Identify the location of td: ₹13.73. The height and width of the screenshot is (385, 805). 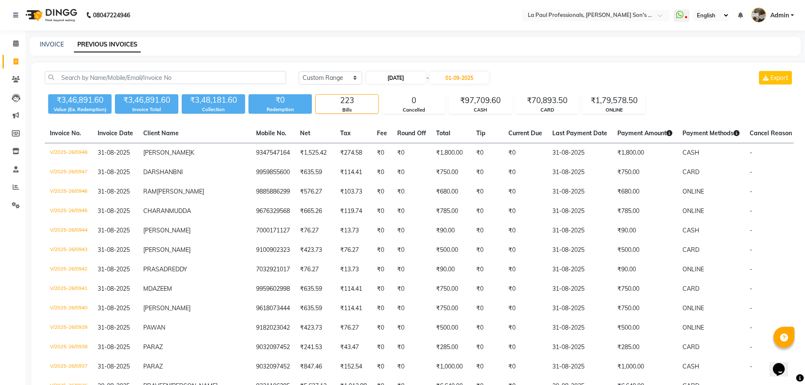
(353, 231).